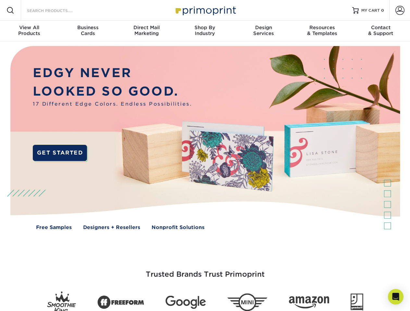  I want to click on a: Free Samples, so click(54, 228).